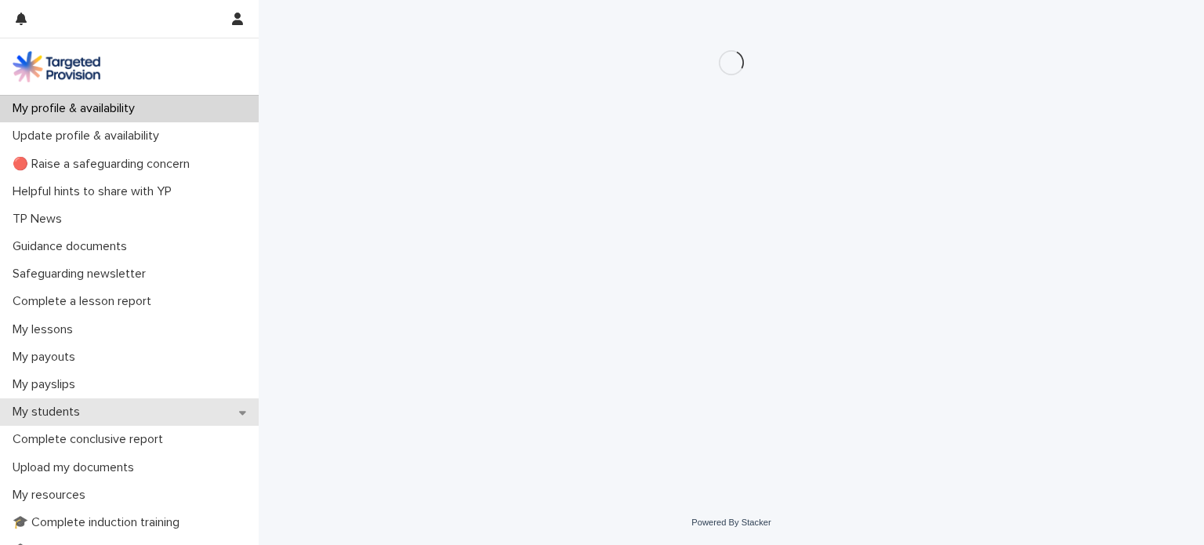  What do you see at coordinates (40, 219) in the screenshot?
I see `p: TP News` at bounding box center [40, 219].